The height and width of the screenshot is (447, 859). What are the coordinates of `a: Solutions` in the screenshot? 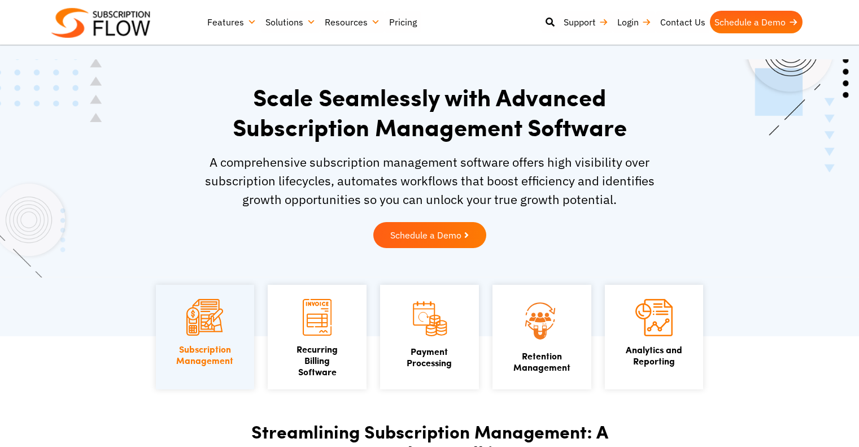 It's located at (290, 22).